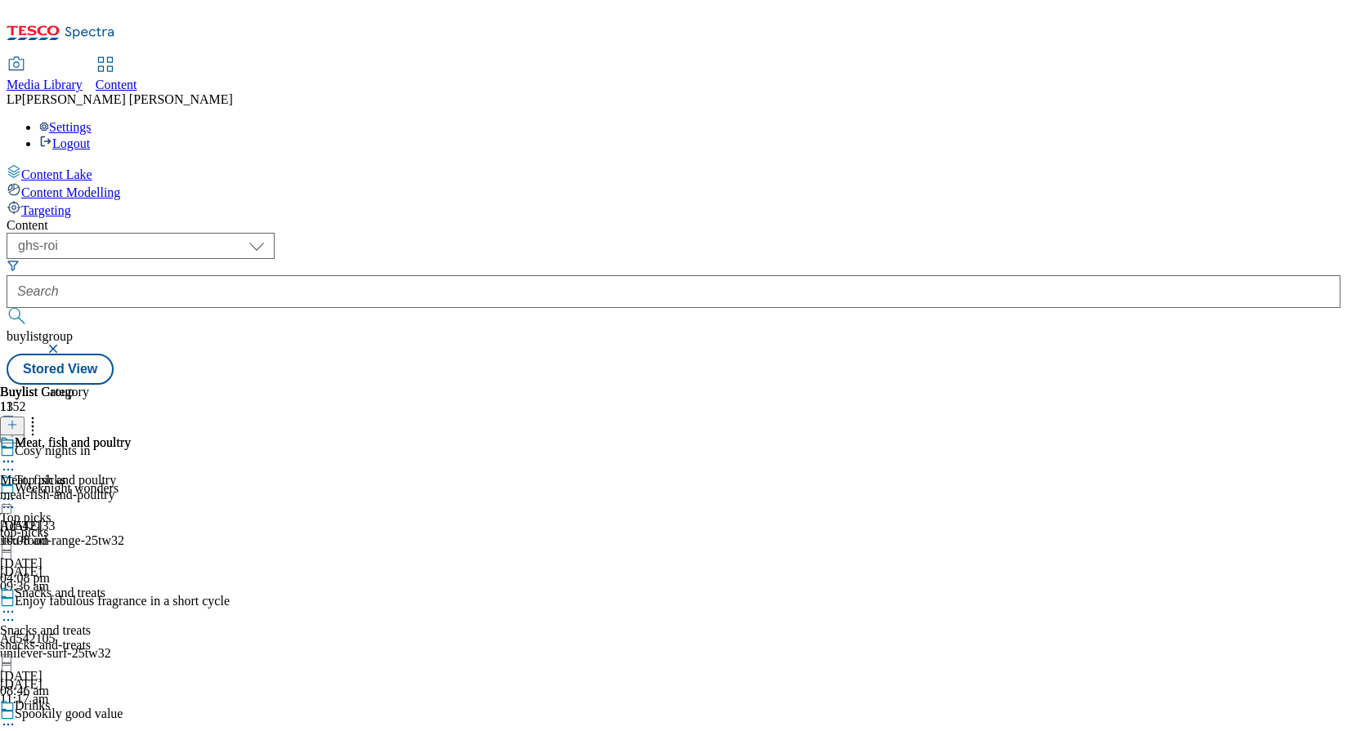 The height and width of the screenshot is (731, 1347). I want to click on a: Targeting, so click(673, 209).